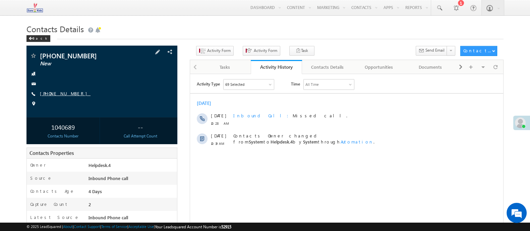  What do you see at coordinates (73, 41) in the screenshot?
I see `span: Inbound Call` at bounding box center [73, 41].